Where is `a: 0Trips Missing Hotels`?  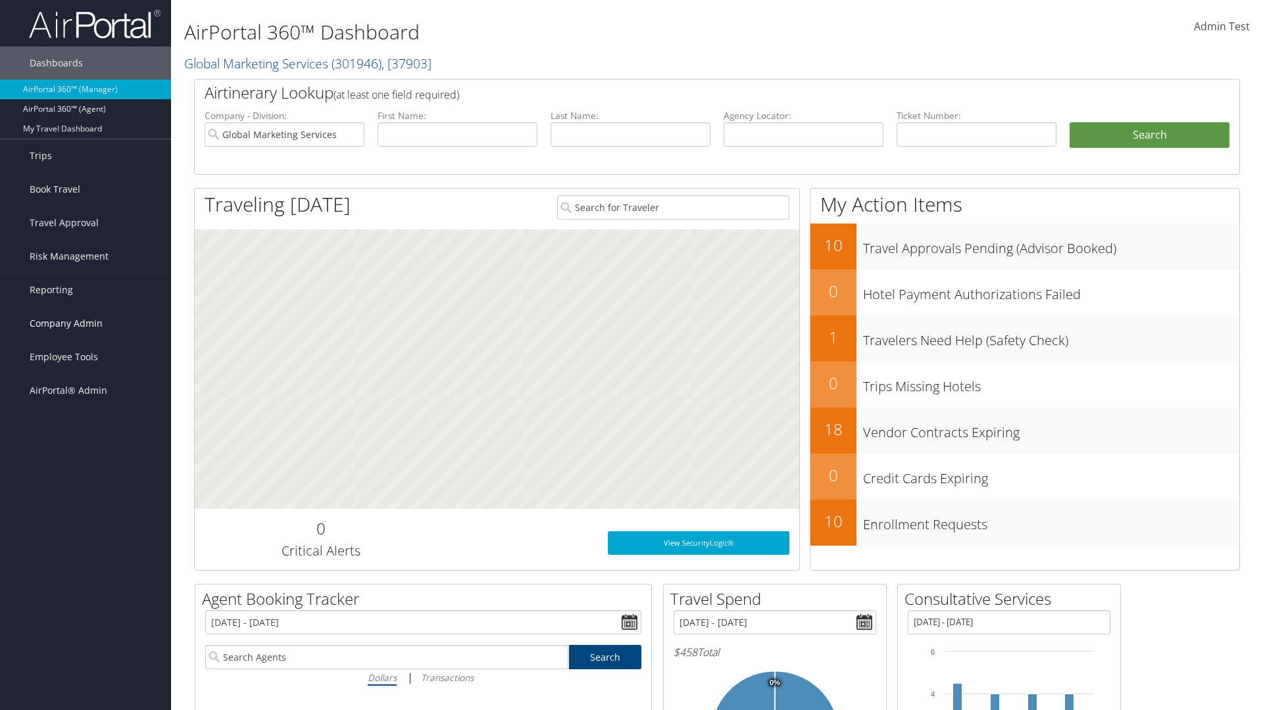
a: 0Trips Missing Hotels is located at coordinates (1025, 385).